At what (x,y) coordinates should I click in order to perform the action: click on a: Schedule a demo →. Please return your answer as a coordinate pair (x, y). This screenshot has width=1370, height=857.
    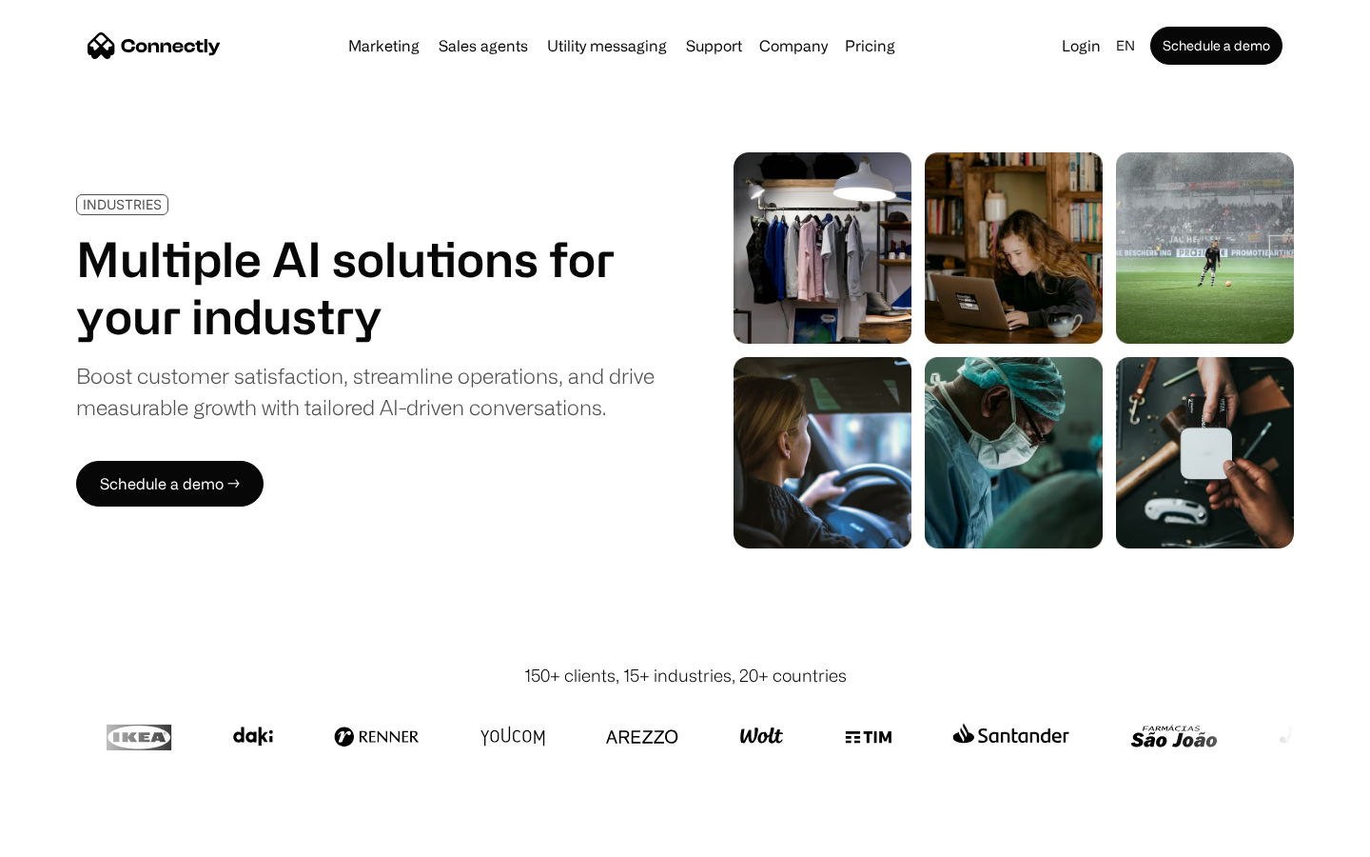
    Looking at the image, I should click on (169, 483).